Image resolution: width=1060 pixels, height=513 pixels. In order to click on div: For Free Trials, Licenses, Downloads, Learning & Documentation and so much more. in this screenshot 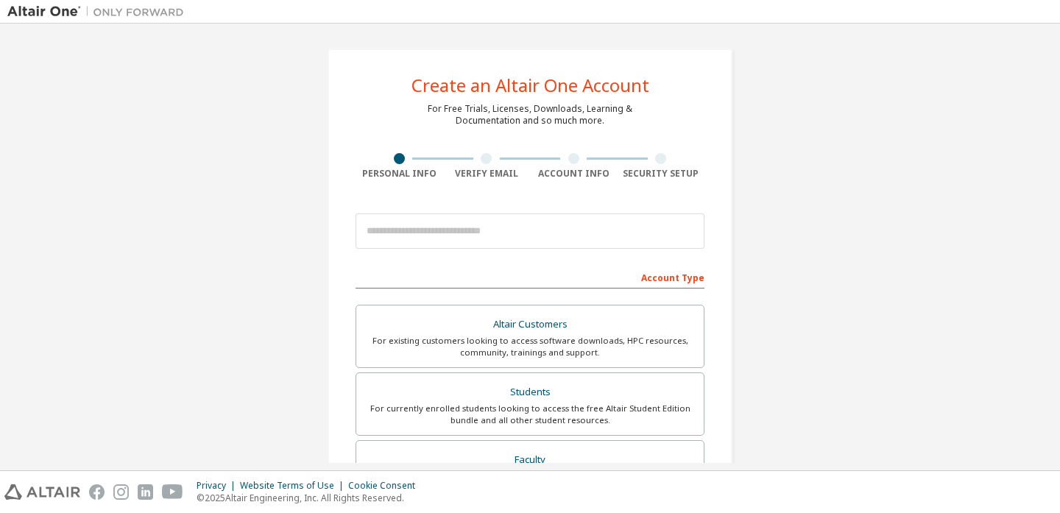, I will do `click(530, 115)`.